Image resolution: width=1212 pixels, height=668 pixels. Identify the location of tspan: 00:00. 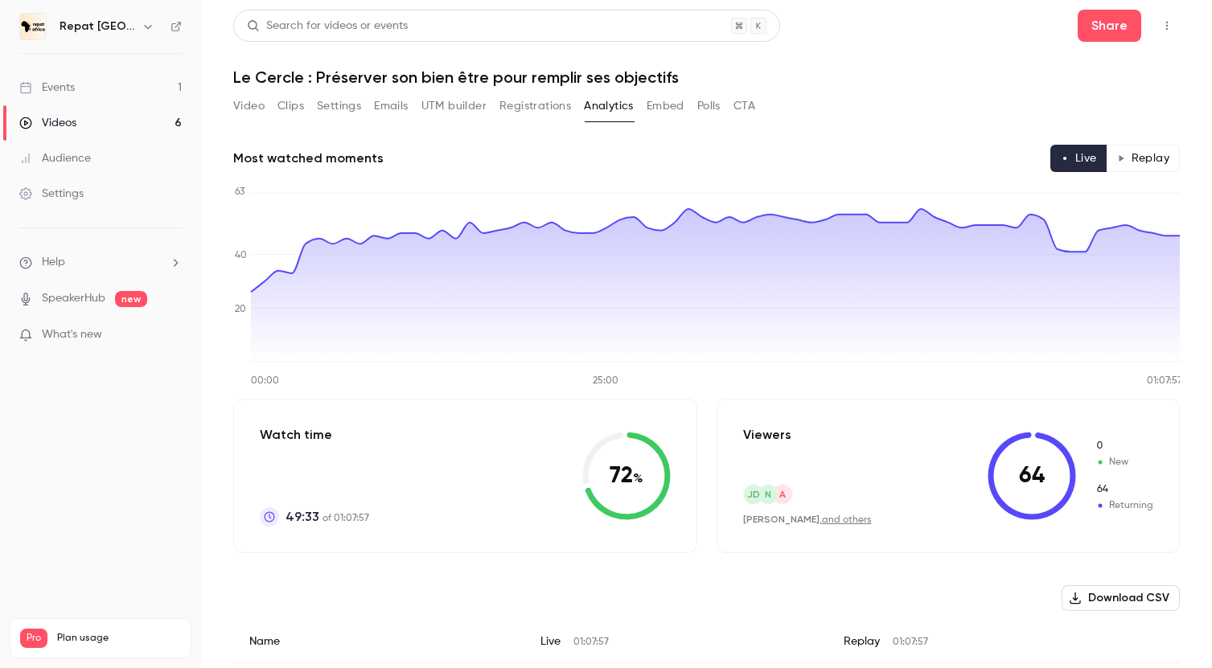
(265, 381).